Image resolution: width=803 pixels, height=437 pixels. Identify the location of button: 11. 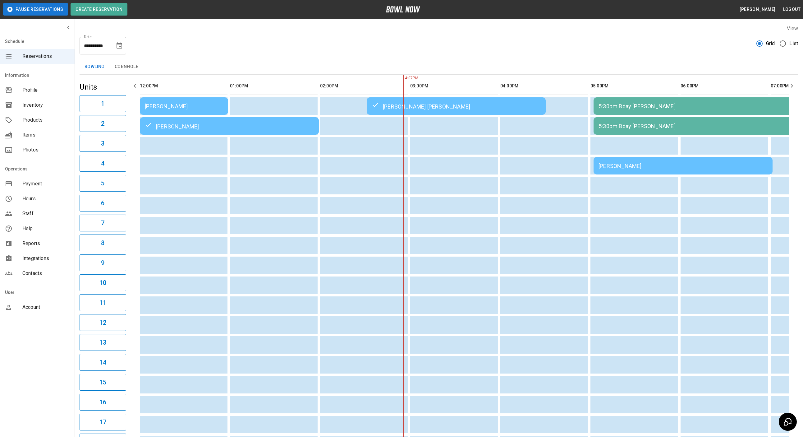
(103, 302).